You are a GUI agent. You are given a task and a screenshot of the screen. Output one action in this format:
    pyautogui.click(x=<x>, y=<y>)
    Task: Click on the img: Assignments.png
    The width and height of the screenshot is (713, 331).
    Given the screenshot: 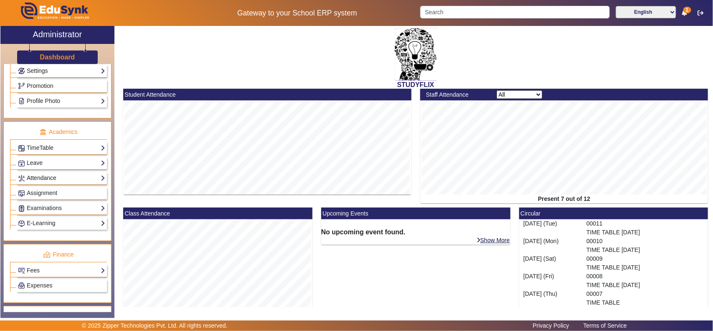 What is the action you would take?
    pyautogui.click(x=21, y=193)
    